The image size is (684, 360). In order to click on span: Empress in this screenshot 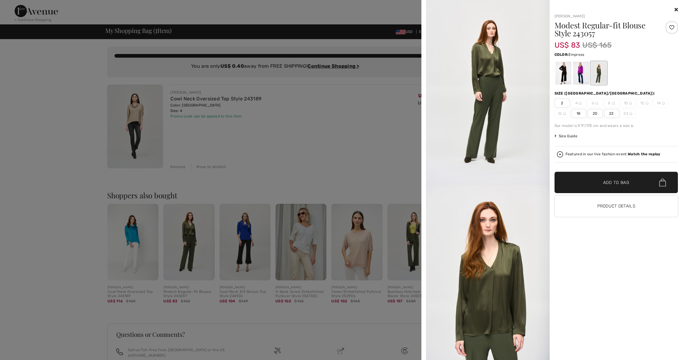, I will do `click(576, 55)`.